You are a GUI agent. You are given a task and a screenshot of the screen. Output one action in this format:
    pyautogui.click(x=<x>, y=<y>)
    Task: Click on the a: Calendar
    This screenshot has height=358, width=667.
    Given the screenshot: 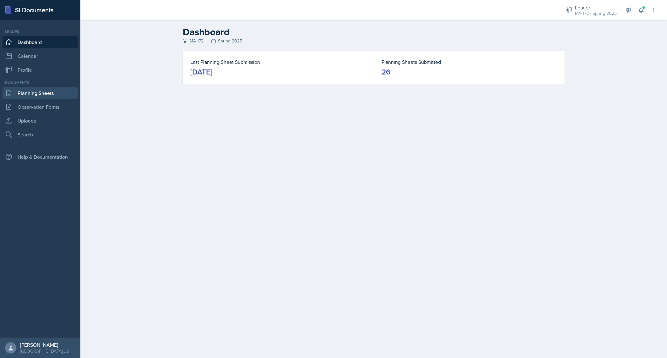 What is the action you would take?
    pyautogui.click(x=40, y=56)
    